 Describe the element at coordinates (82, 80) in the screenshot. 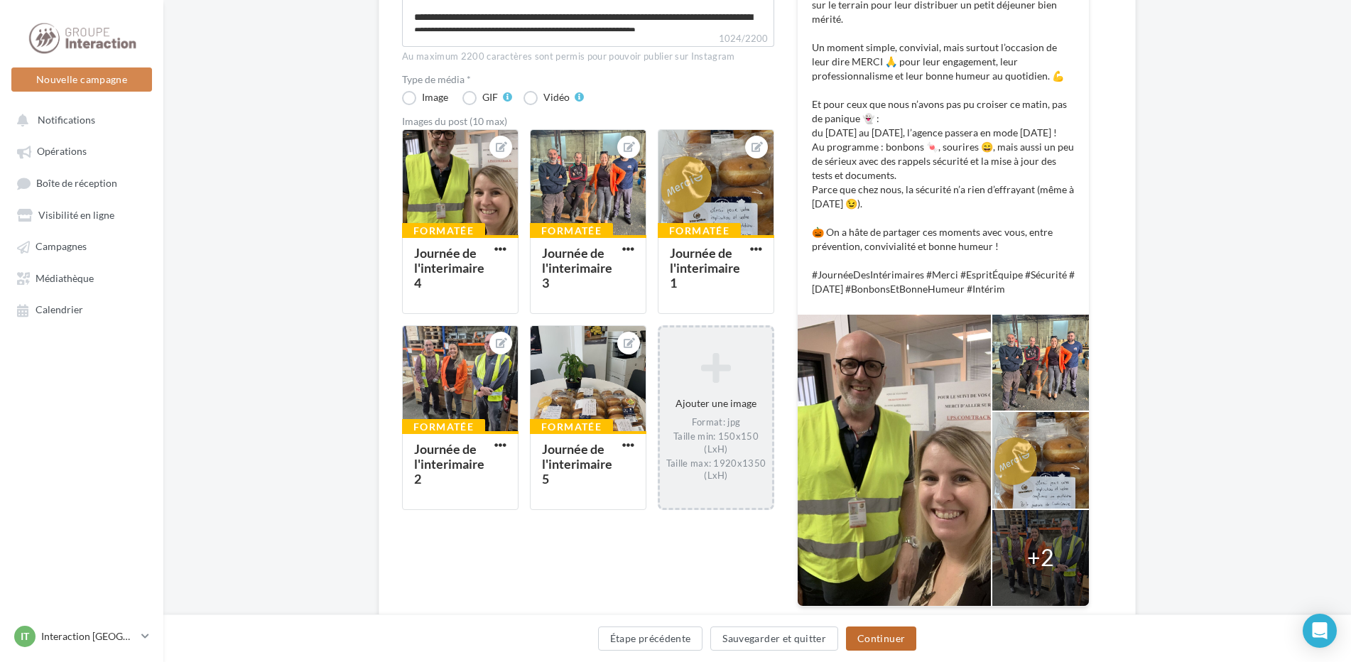

I see `button: Nouvelle campagne` at that location.